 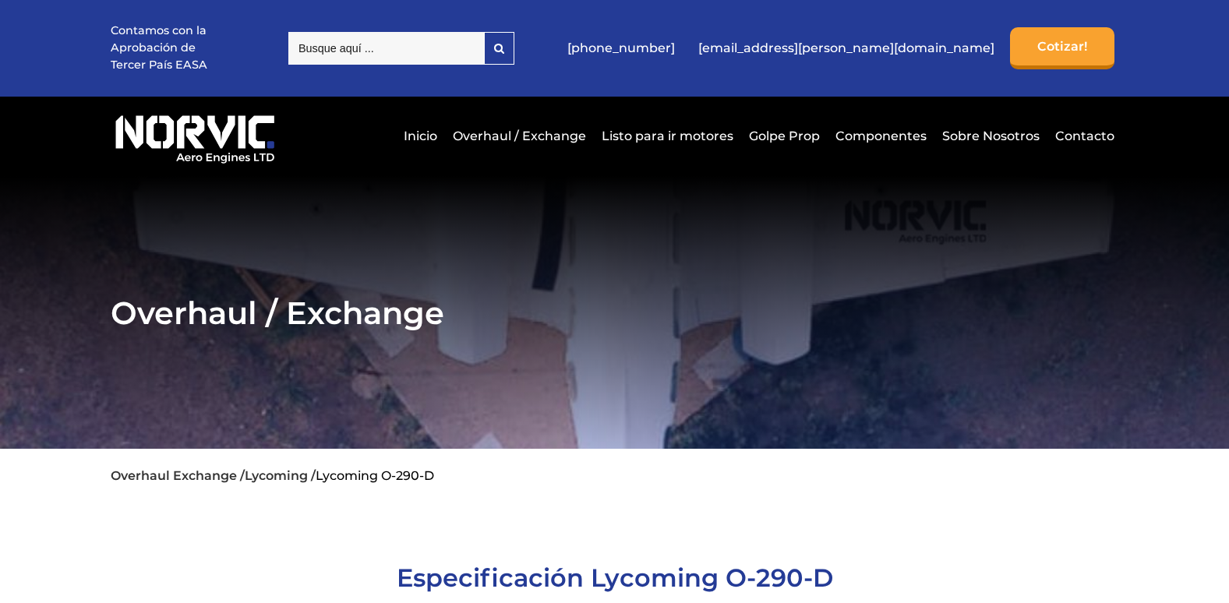 I want to click on input: Busque aquí ..., so click(x=386, y=48).